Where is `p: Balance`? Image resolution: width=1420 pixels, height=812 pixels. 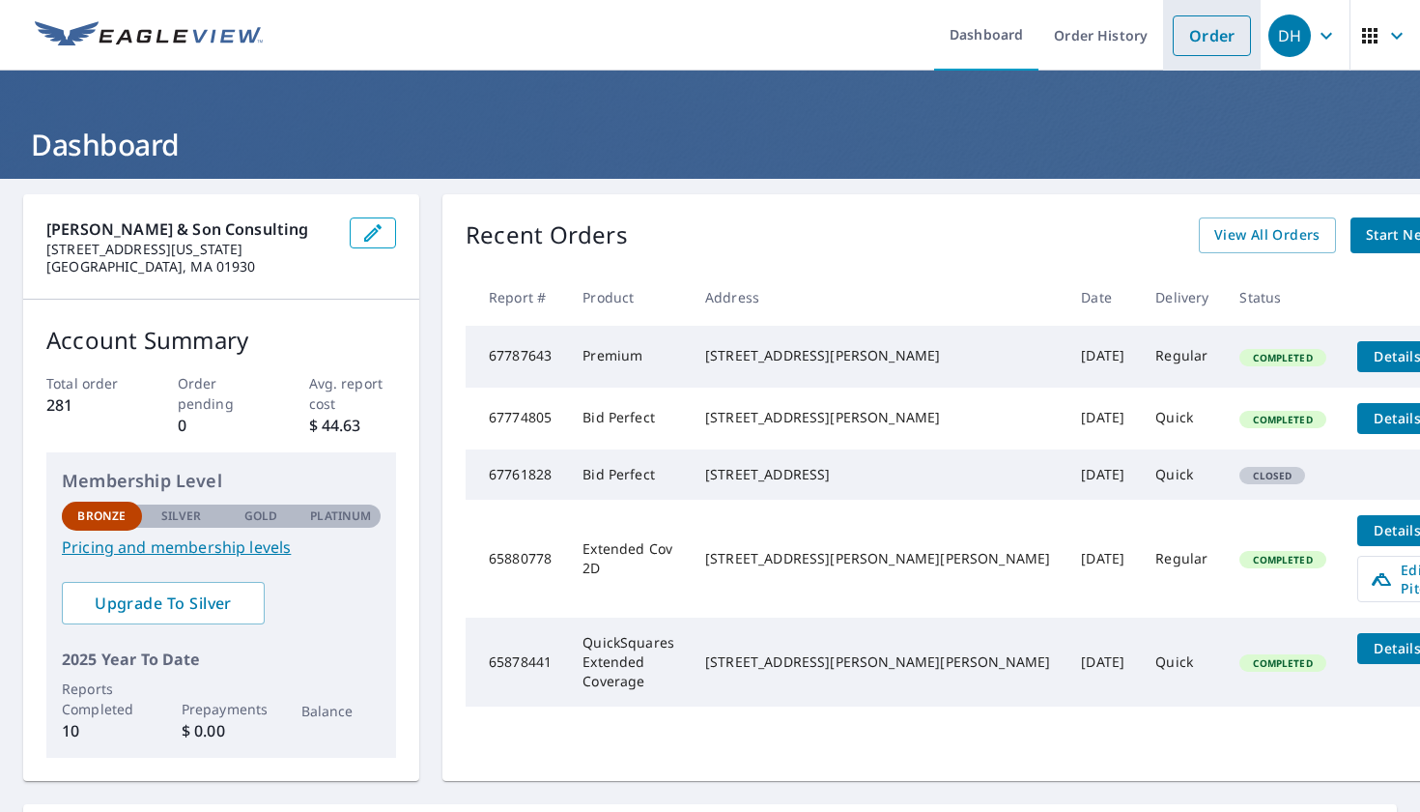
p: Balance is located at coordinates (341, 710).